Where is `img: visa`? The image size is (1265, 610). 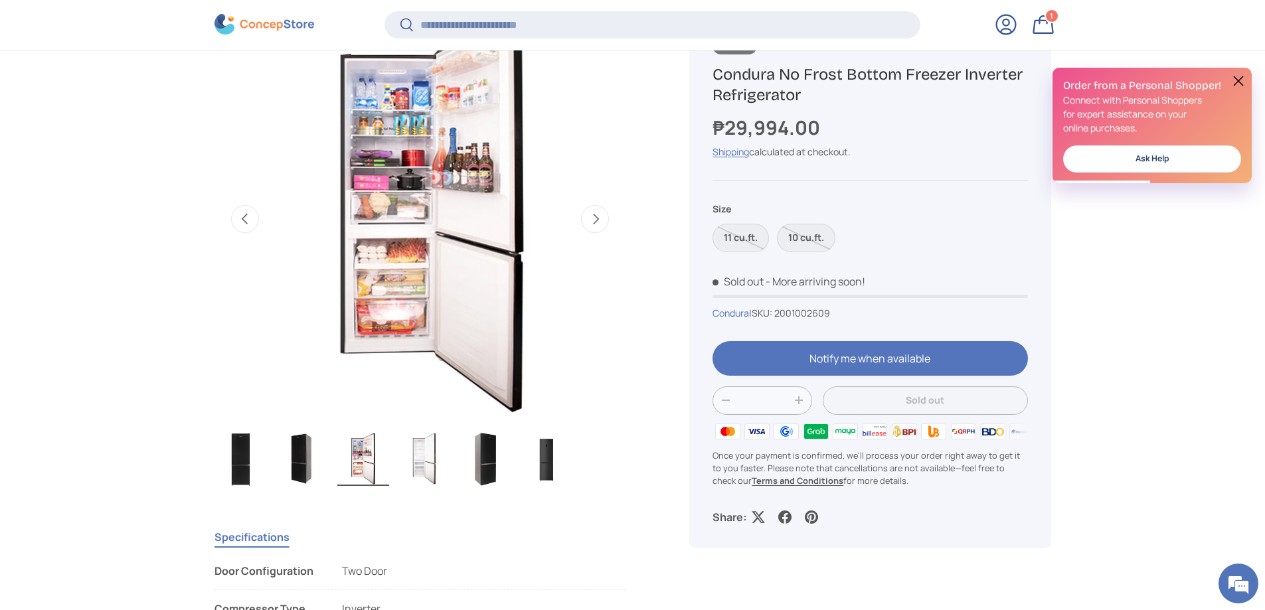 img: visa is located at coordinates (757, 432).